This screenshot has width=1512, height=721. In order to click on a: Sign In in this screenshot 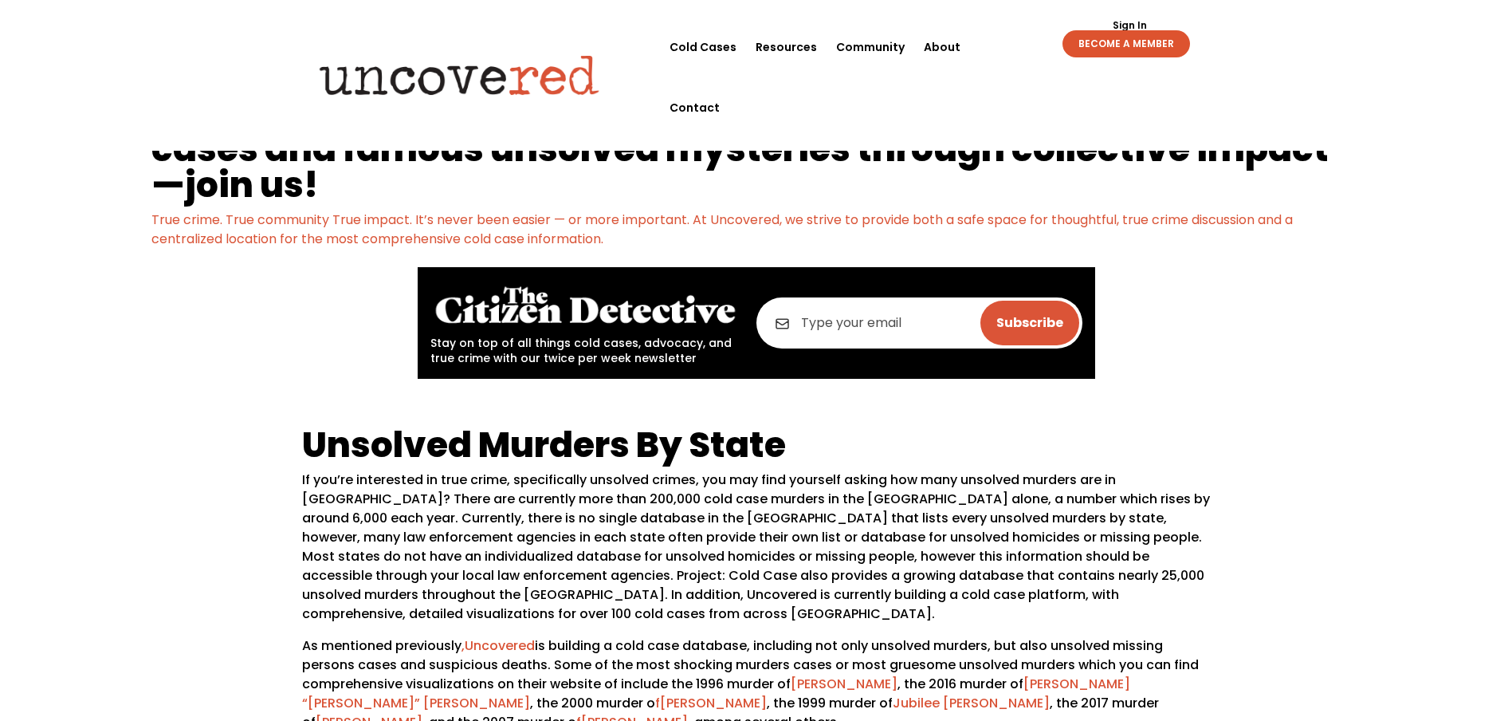, I will do `click(1130, 26)`.